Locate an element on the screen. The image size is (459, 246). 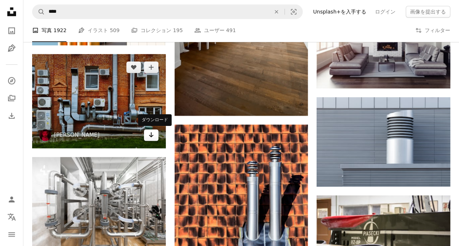
a: 白と黒のモータースクーター is located at coordinates (384, 240).